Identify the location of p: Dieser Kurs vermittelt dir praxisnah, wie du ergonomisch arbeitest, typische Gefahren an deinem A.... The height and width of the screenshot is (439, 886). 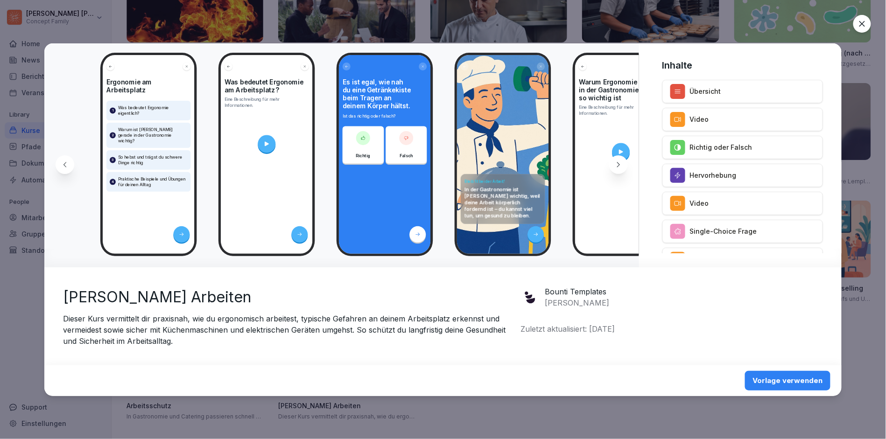
(289, 330).